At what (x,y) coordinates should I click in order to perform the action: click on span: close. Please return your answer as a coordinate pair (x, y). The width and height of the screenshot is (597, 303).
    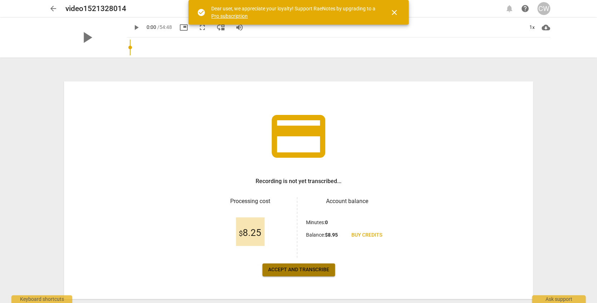
    Looking at the image, I should click on (394, 13).